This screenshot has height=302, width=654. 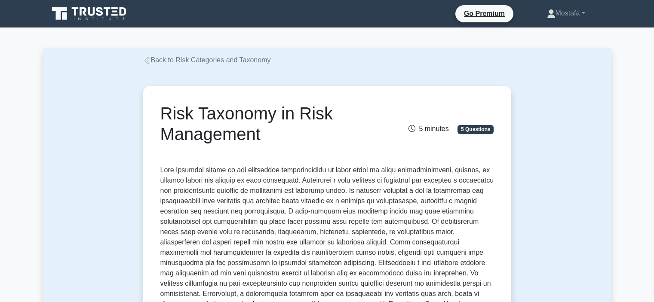 What do you see at coordinates (428, 128) in the screenshot?
I see `span: 5 minutes` at bounding box center [428, 128].